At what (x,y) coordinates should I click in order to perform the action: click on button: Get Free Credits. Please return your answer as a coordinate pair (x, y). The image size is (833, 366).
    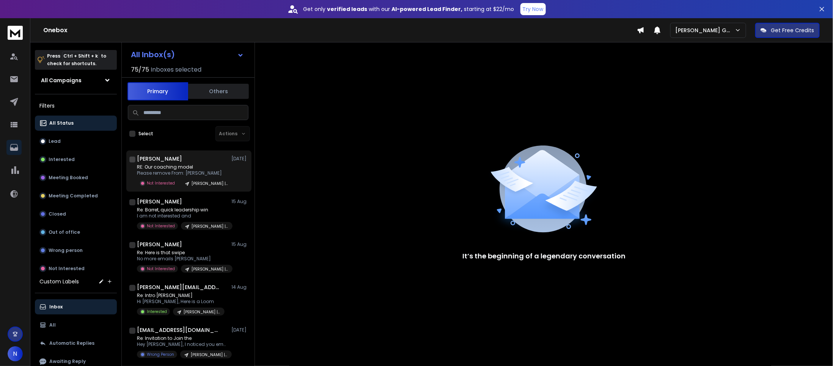
    Looking at the image, I should click on (787, 30).